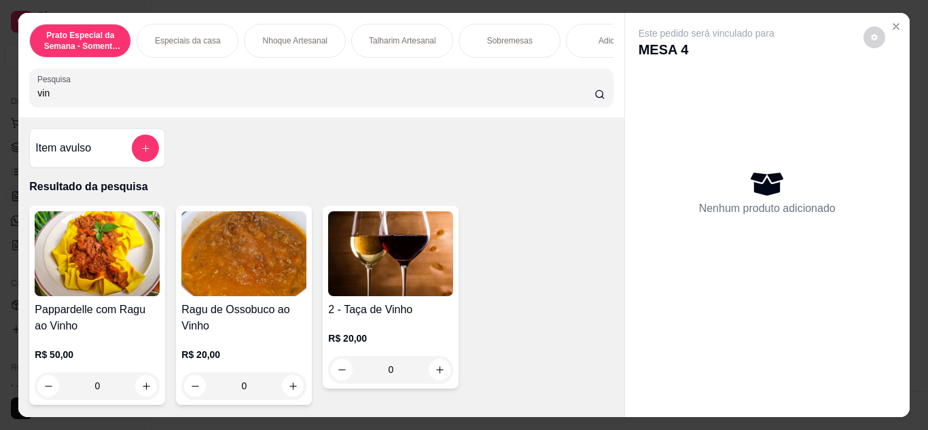 The height and width of the screenshot is (430, 928). Describe the element at coordinates (295, 41) in the screenshot. I see `p: Nhoque Artesanal` at that location.